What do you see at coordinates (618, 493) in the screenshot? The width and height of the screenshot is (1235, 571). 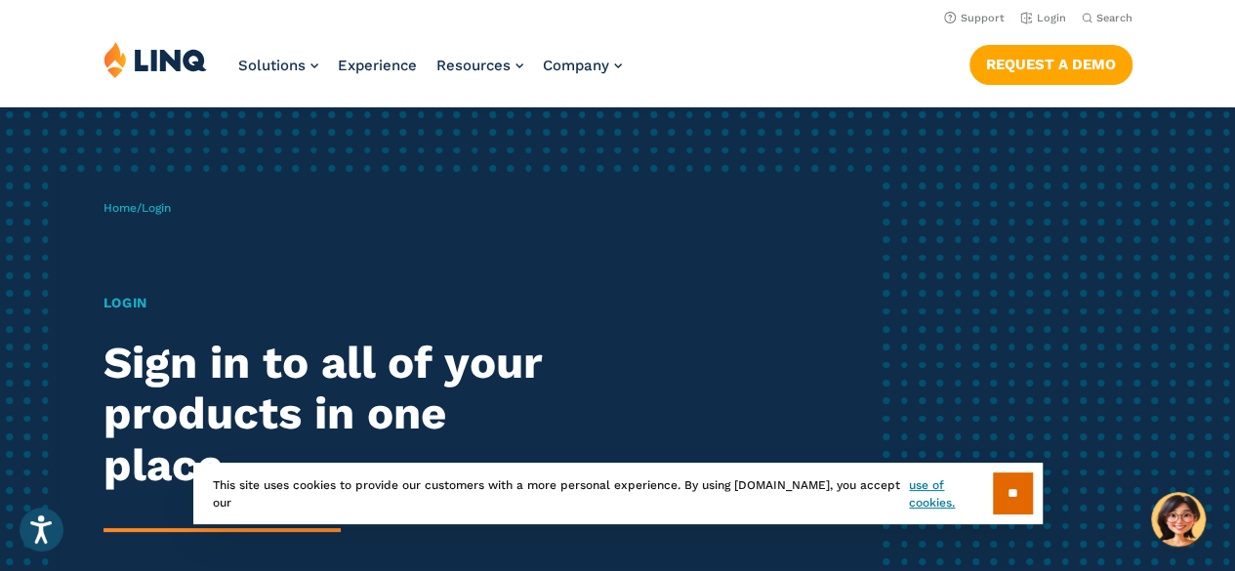 I see `div: This site uses cookies to provide our customers with a more personal experience. By using [DOMAIN...` at bounding box center [618, 493].